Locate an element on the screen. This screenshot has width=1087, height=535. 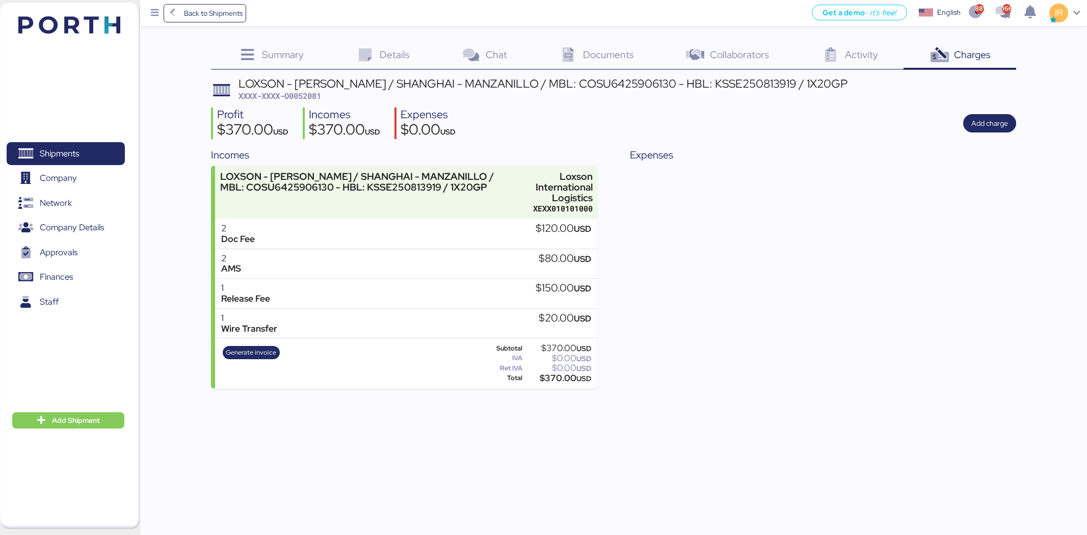
span: Activity is located at coordinates (861, 55).